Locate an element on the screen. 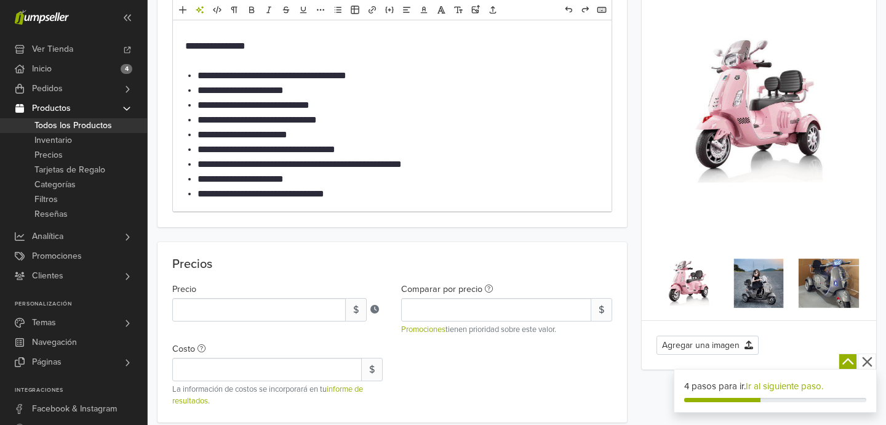  span: Páginas is located at coordinates (47, 362).